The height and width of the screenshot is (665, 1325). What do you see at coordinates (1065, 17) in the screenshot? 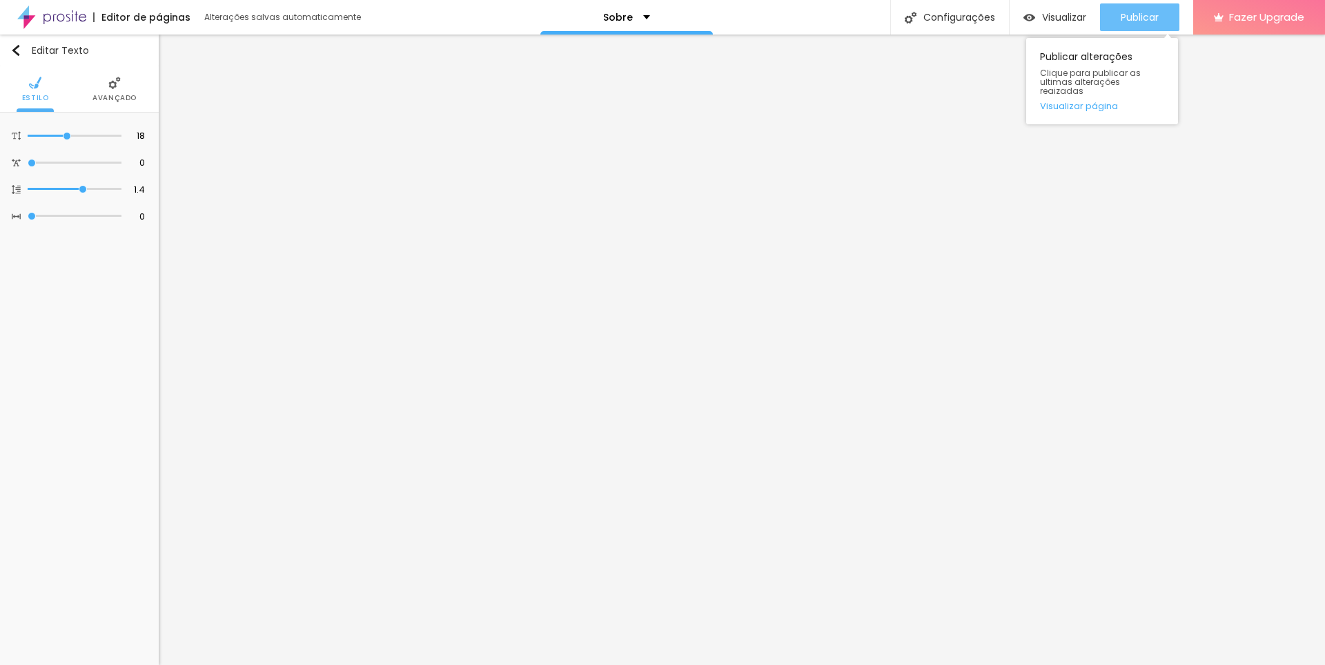
I see `span: Visualizar` at bounding box center [1065, 17].